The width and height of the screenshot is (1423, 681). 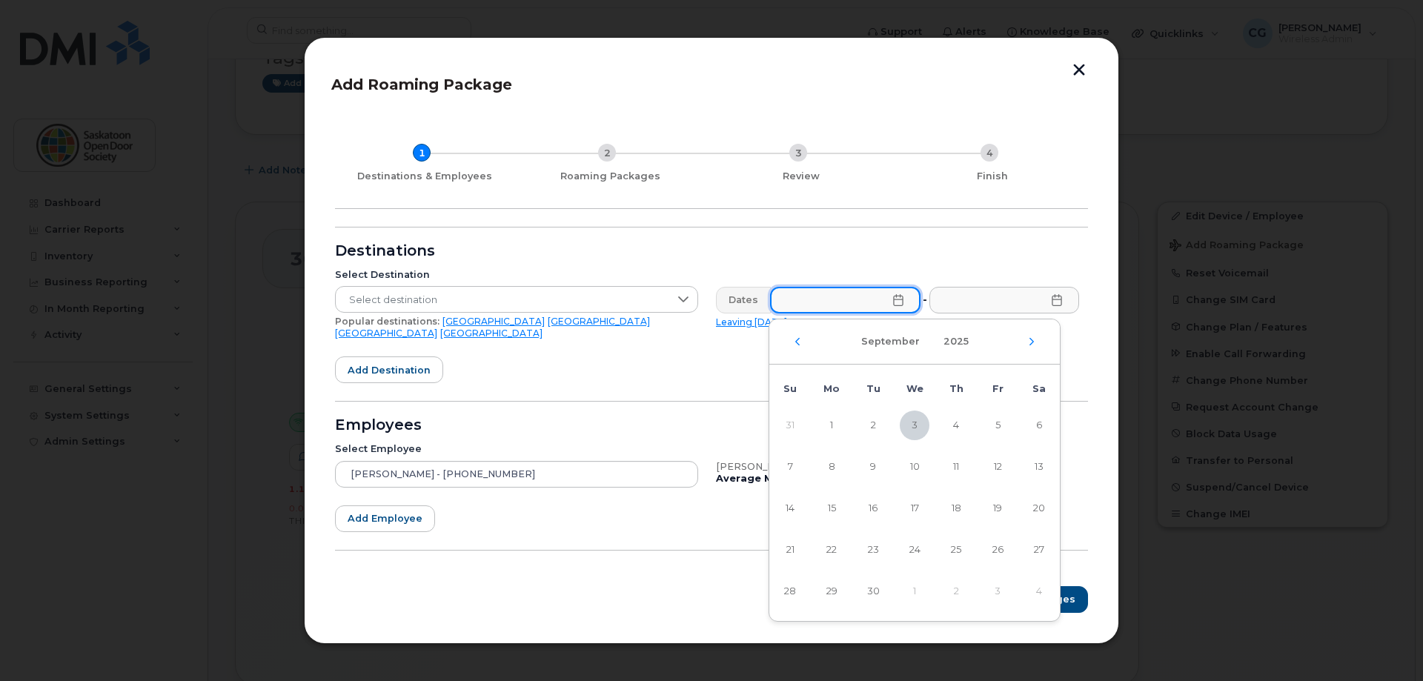 I want to click on td: 10, so click(x=915, y=467).